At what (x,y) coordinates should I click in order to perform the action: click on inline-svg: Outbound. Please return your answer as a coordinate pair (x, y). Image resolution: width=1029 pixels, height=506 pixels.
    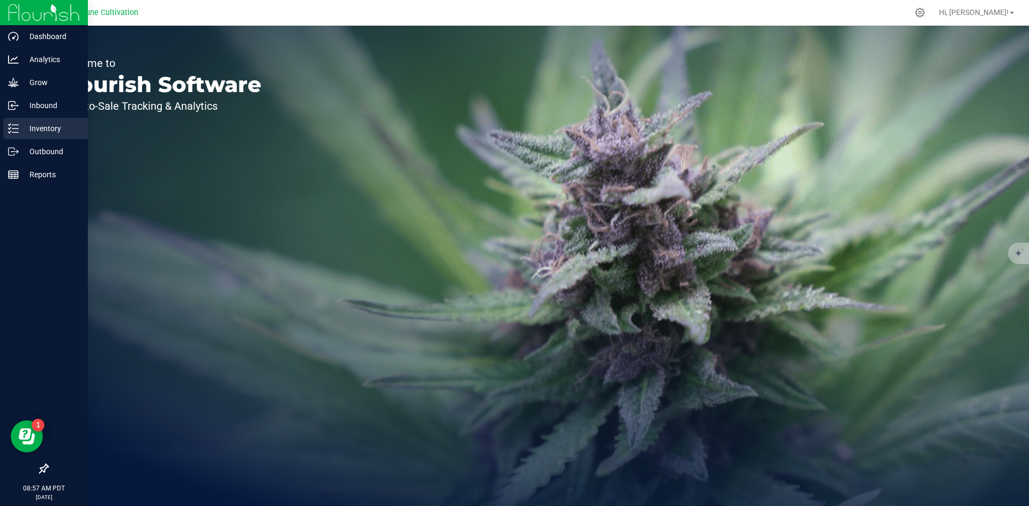
    Looking at the image, I should click on (13, 152).